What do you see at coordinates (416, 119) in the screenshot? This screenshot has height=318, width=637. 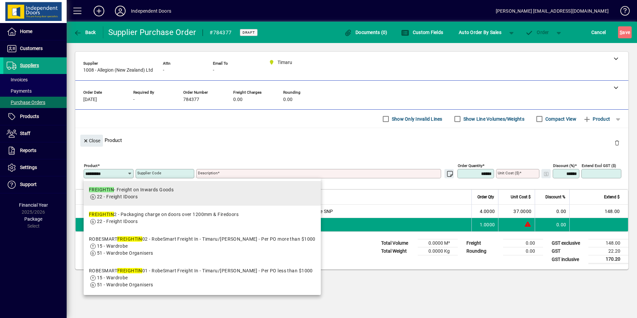 I see `label: Show Only Invalid Lines` at bounding box center [416, 119].